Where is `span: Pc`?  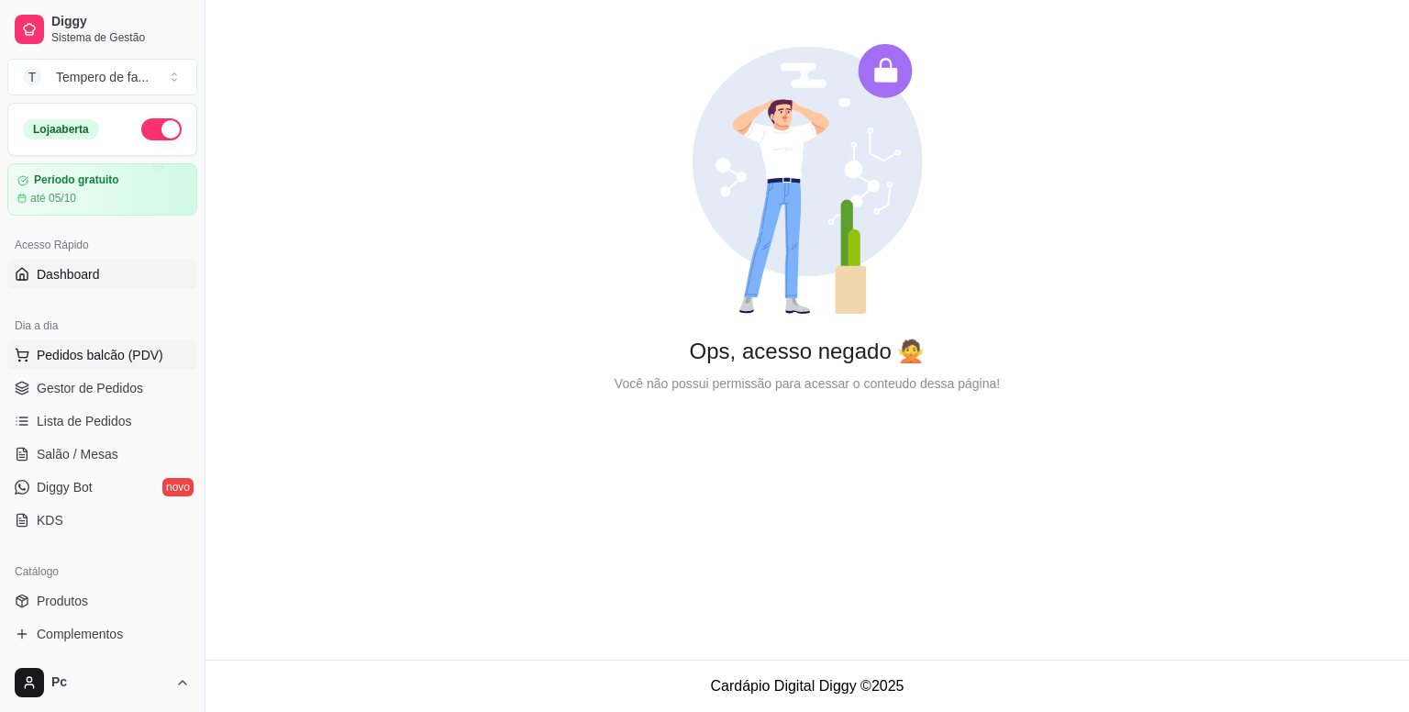
span: Pc is located at coordinates (109, 682).